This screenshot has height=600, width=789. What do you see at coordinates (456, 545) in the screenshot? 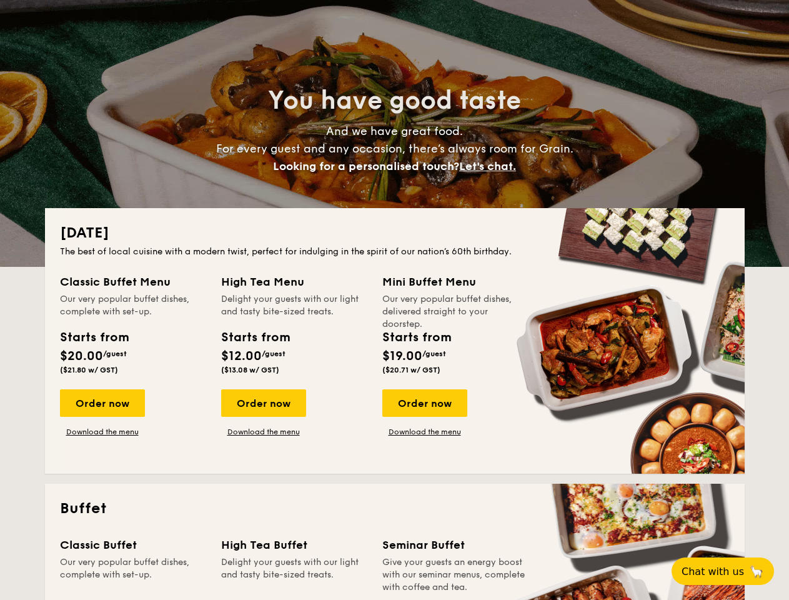
I see `div: Seminar Buffet` at bounding box center [456, 545].